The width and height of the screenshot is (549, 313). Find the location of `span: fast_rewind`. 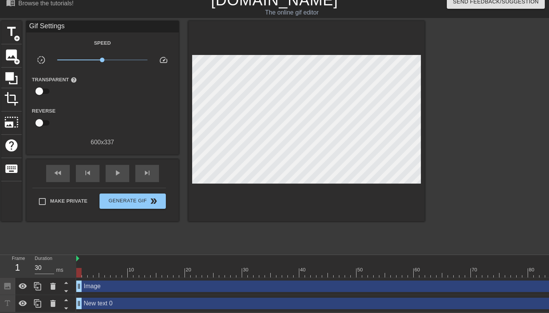

span: fast_rewind is located at coordinates (58, 173).